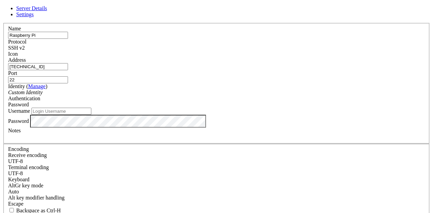  Describe the element at coordinates (25, 14) in the screenshot. I see `a: Settings` at that location.